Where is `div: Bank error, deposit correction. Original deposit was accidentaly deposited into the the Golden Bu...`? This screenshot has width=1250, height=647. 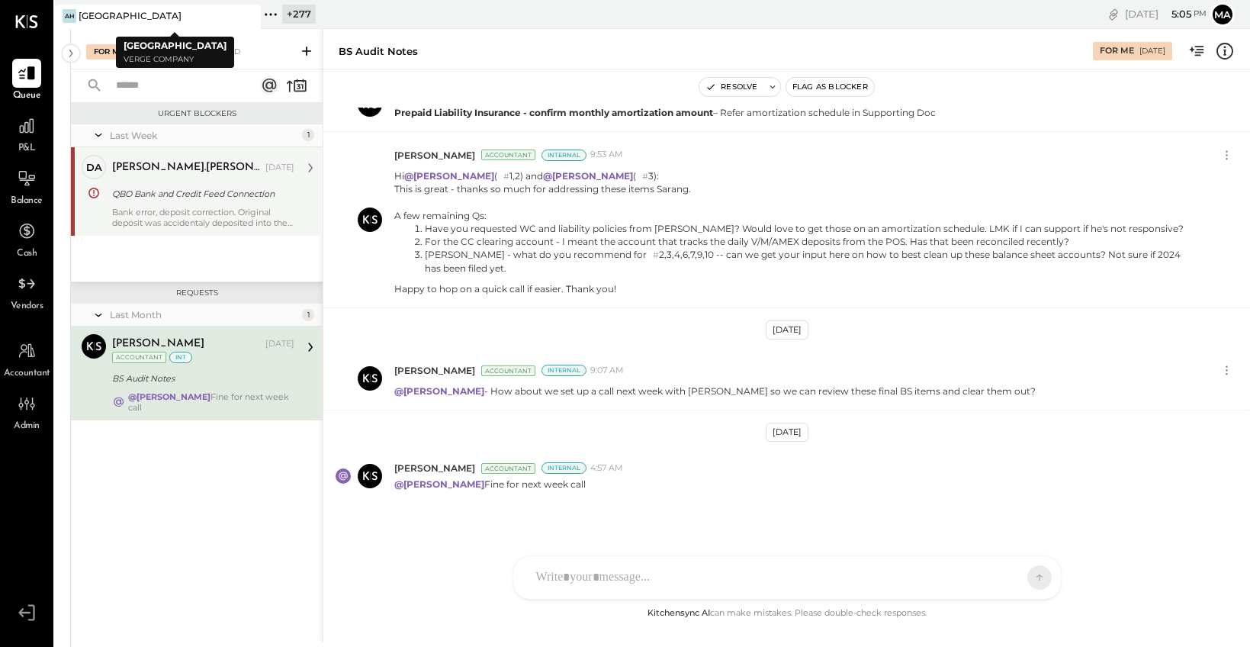
div: Bank error, deposit correction. Original deposit was accidentaly deposited into the the Golden Bu... is located at coordinates (203, 217).